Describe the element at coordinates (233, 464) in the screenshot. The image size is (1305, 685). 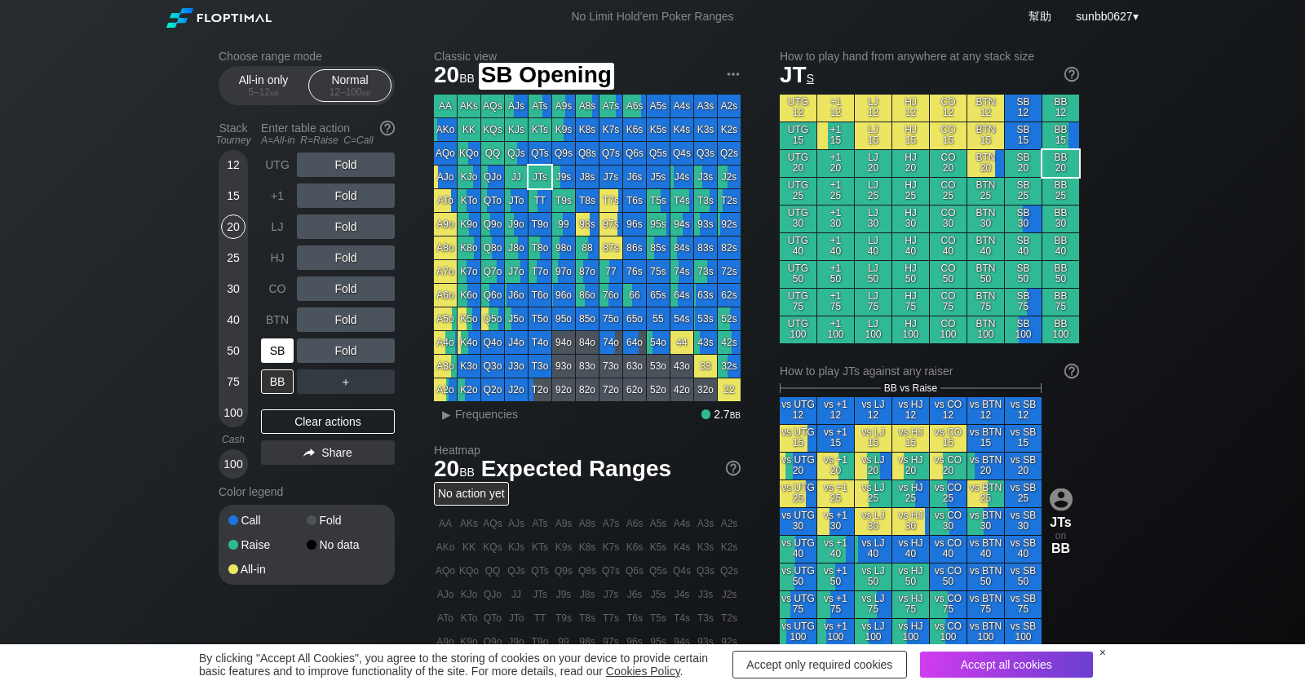
I see `div: 100` at that location.